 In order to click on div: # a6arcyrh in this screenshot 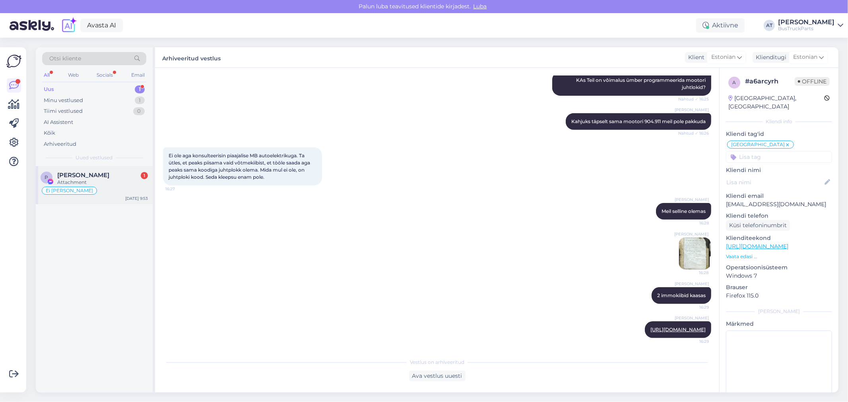, I will do `click(770, 82)`.